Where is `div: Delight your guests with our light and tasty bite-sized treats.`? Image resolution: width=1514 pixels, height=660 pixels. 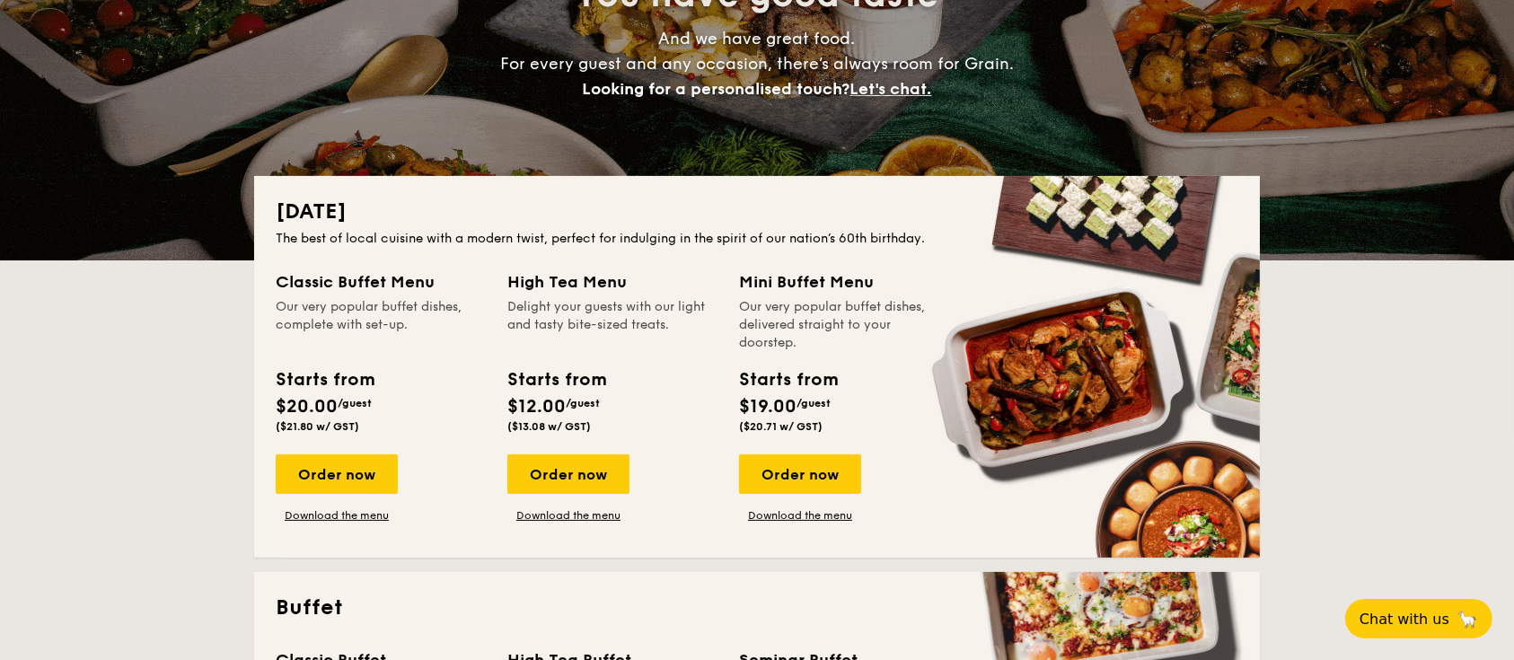
div: Delight your guests with our light and tasty bite-sized treats. is located at coordinates (613, 325).